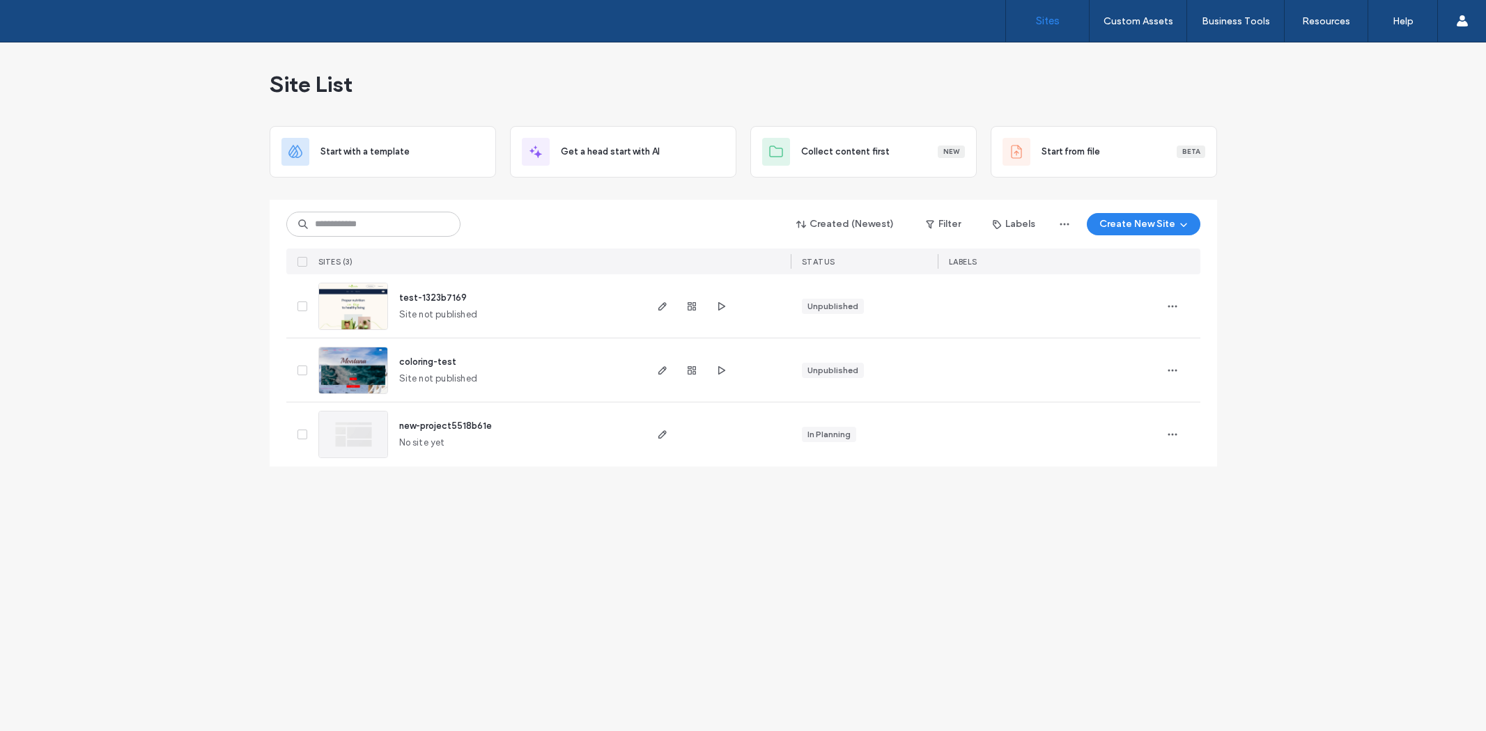 The width and height of the screenshot is (1486, 731). What do you see at coordinates (1143, 224) in the screenshot?
I see `button: Create New Site` at bounding box center [1143, 224].